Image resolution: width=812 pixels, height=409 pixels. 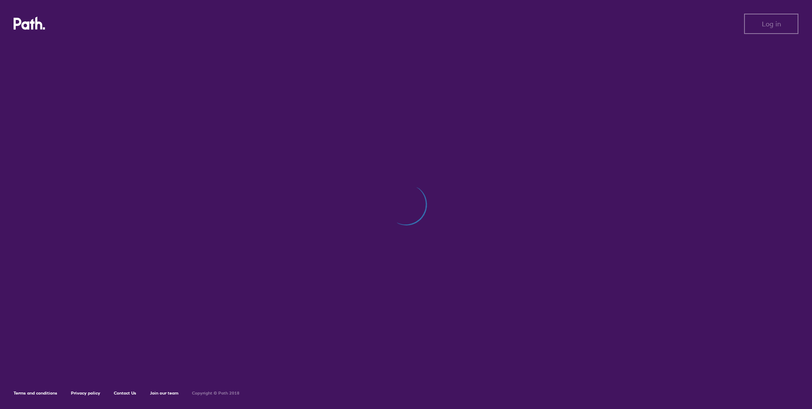 I want to click on a: Join our team, so click(x=164, y=392).